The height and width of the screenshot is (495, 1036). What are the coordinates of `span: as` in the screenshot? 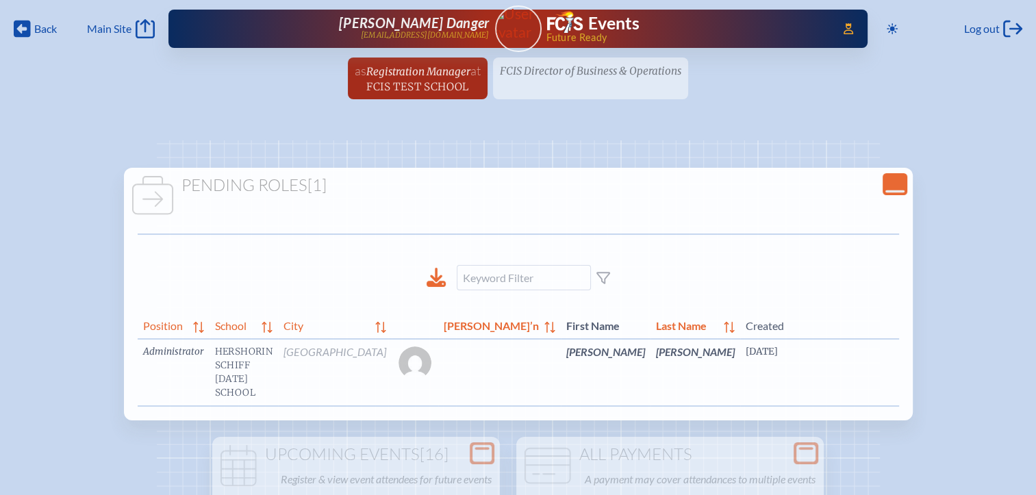 It's located at (360, 71).